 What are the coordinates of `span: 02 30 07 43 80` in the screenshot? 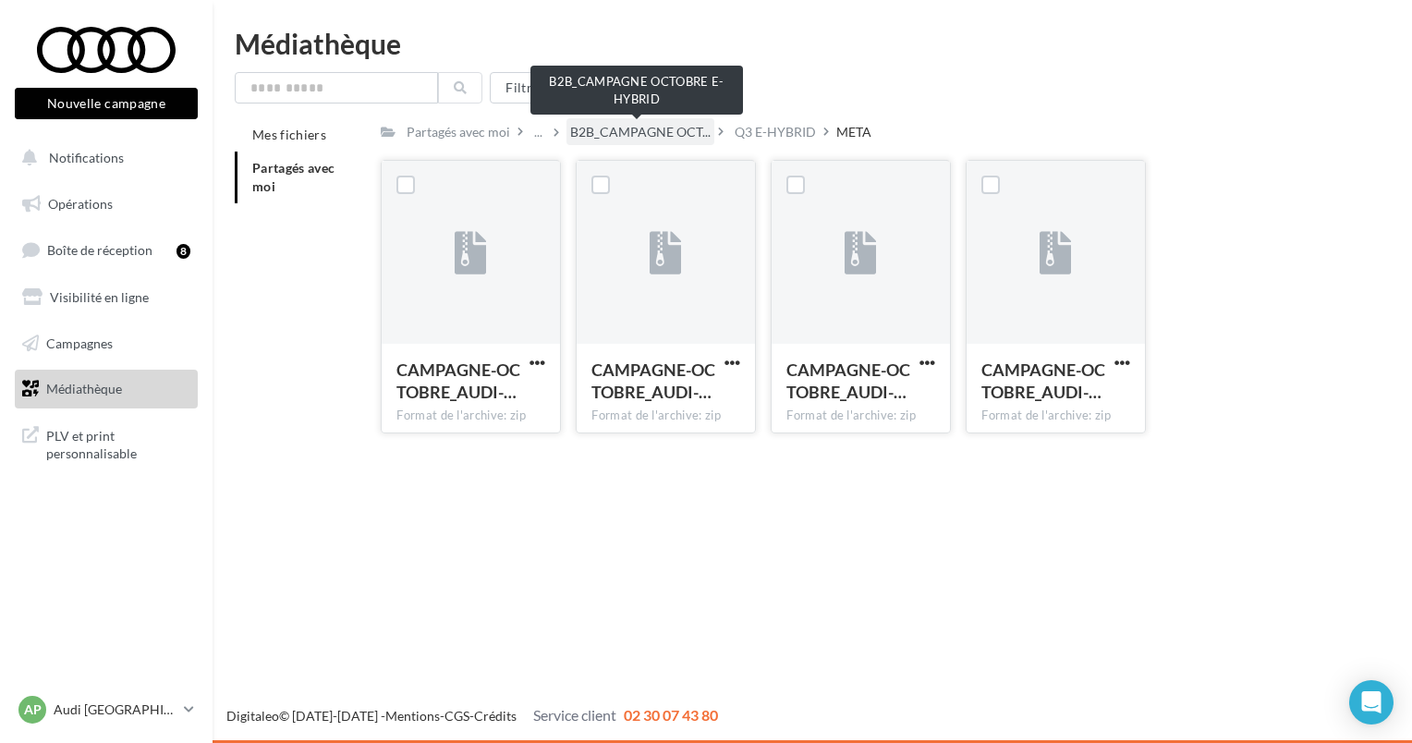 It's located at (671, 714).